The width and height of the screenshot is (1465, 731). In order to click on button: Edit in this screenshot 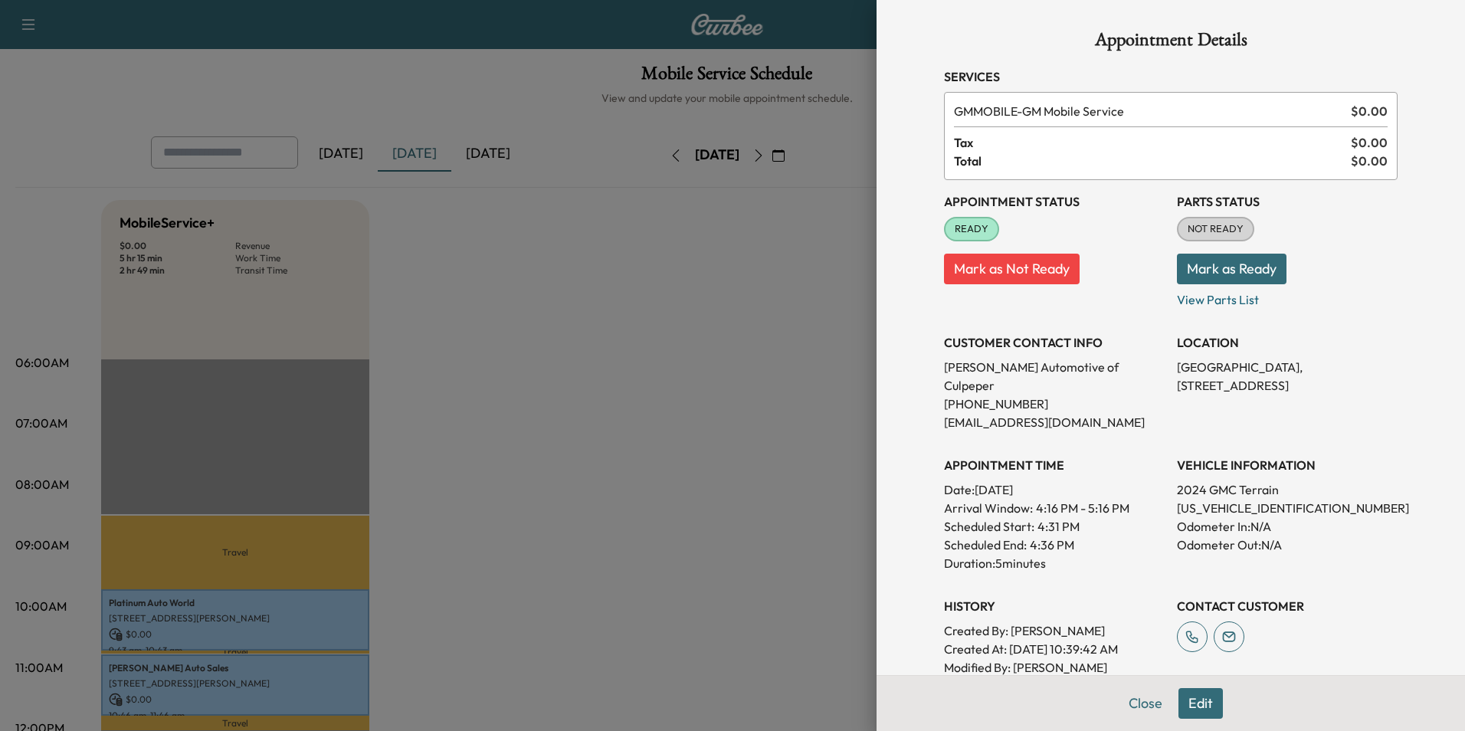, I will do `click(1201, 703)`.